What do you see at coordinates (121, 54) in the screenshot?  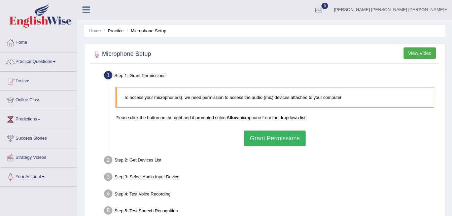 I see `h2: Microphone Setup` at bounding box center [121, 54].